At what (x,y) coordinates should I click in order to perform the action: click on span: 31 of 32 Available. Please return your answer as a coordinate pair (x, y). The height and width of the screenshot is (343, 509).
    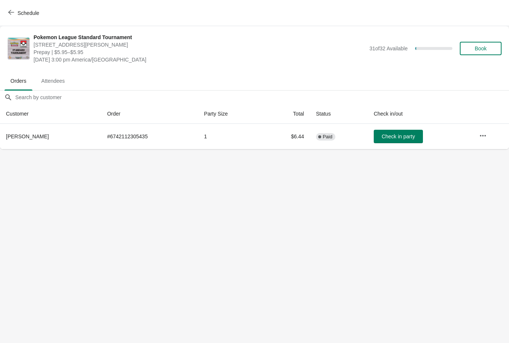
    Looking at the image, I should click on (388, 48).